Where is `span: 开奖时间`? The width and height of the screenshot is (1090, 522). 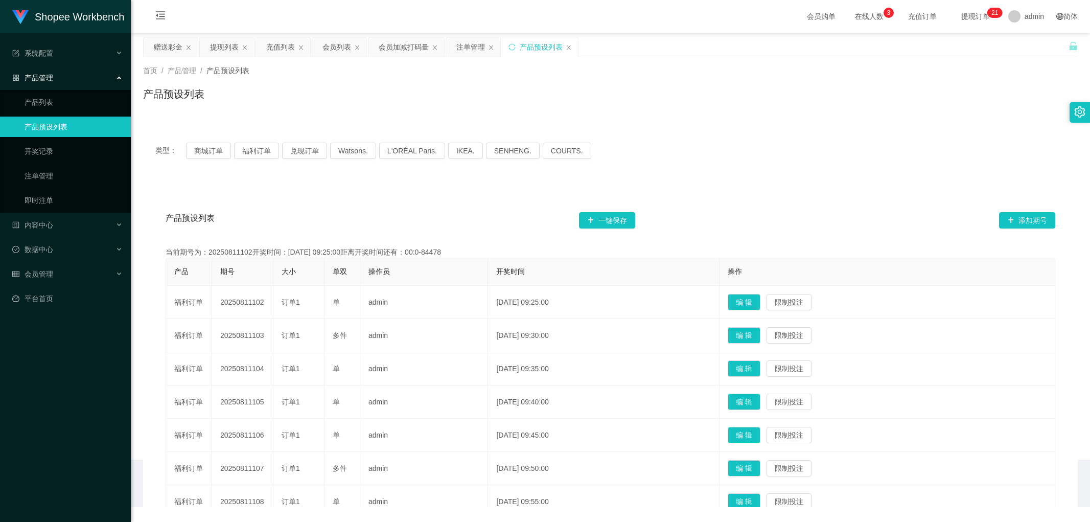
span: 开奖时间 is located at coordinates (511, 271).